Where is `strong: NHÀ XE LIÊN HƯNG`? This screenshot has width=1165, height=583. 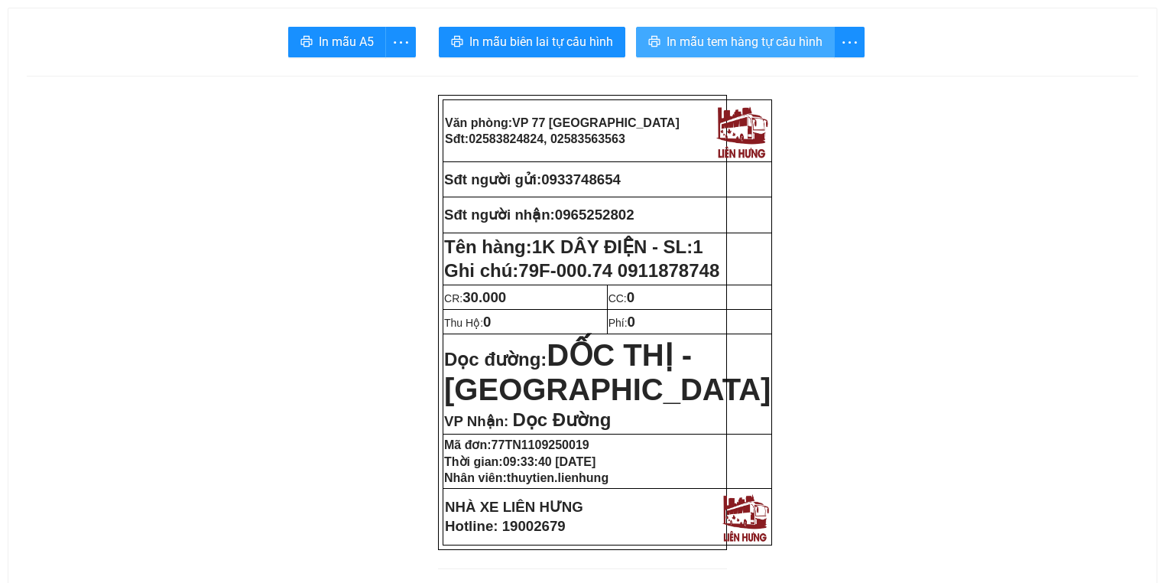 strong: NHÀ XE LIÊN HƯNG is located at coordinates (514, 506).